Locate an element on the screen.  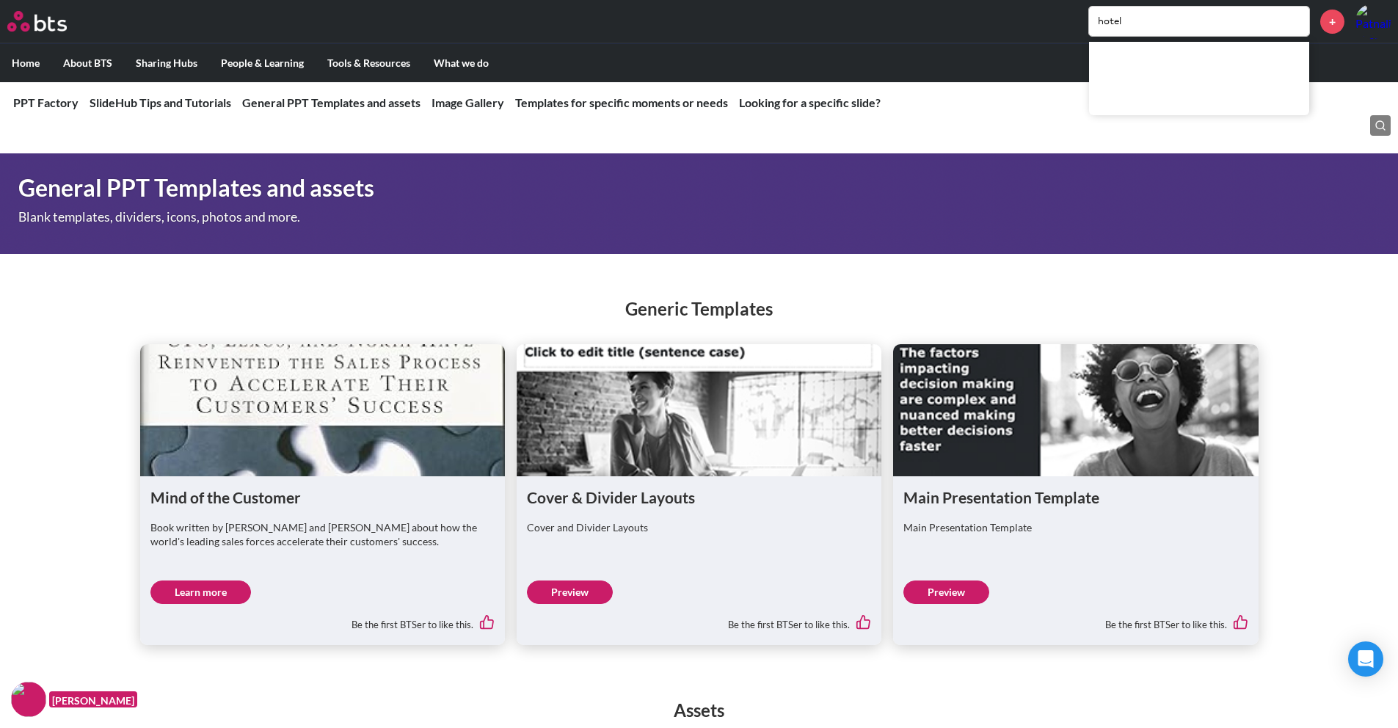
img: BTS Logo is located at coordinates (37, 21).